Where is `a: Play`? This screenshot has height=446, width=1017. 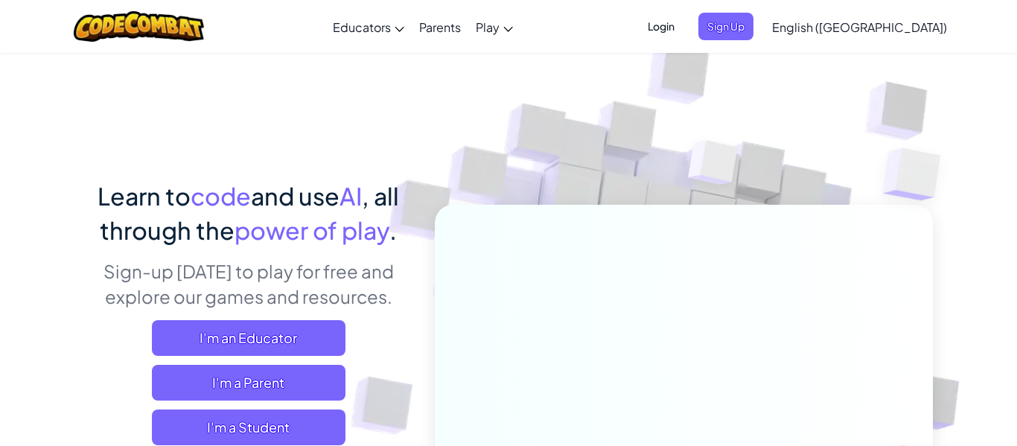 a: Play is located at coordinates (494, 27).